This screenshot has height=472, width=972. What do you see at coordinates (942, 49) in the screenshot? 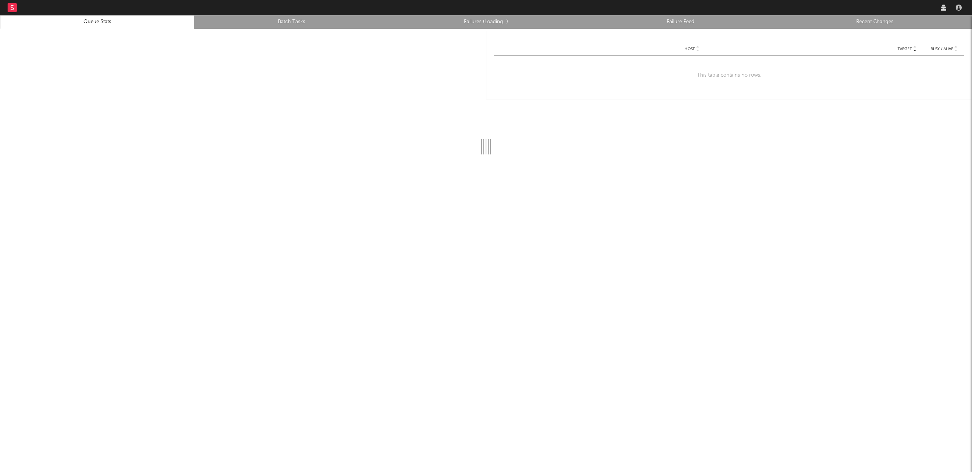
I see `span: Busy / Alive` at bounding box center [942, 49].